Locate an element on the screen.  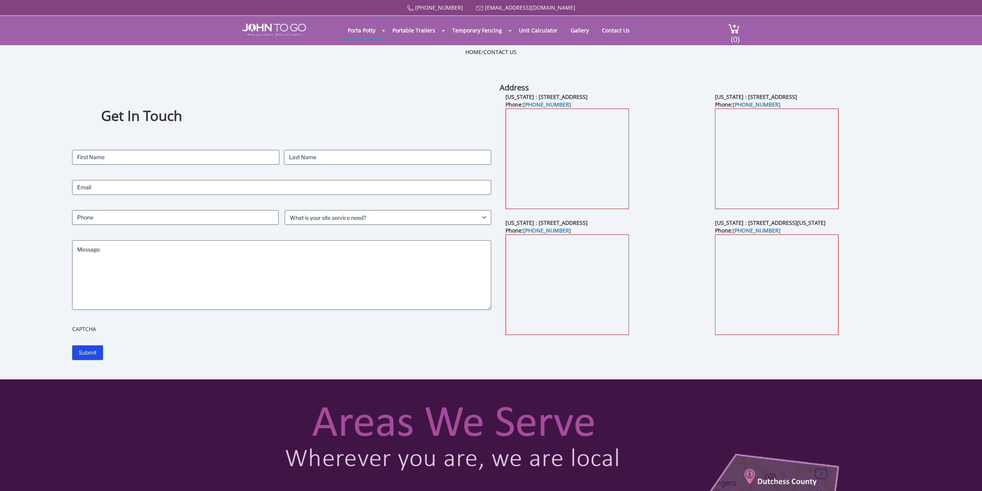
input: Submit is located at coordinates (88, 352).